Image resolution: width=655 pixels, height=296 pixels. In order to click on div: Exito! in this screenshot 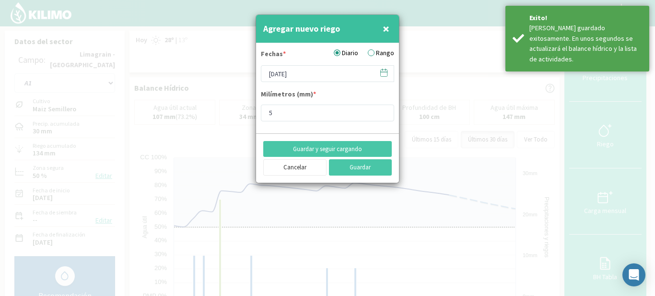, I will do `click(585, 18)`.